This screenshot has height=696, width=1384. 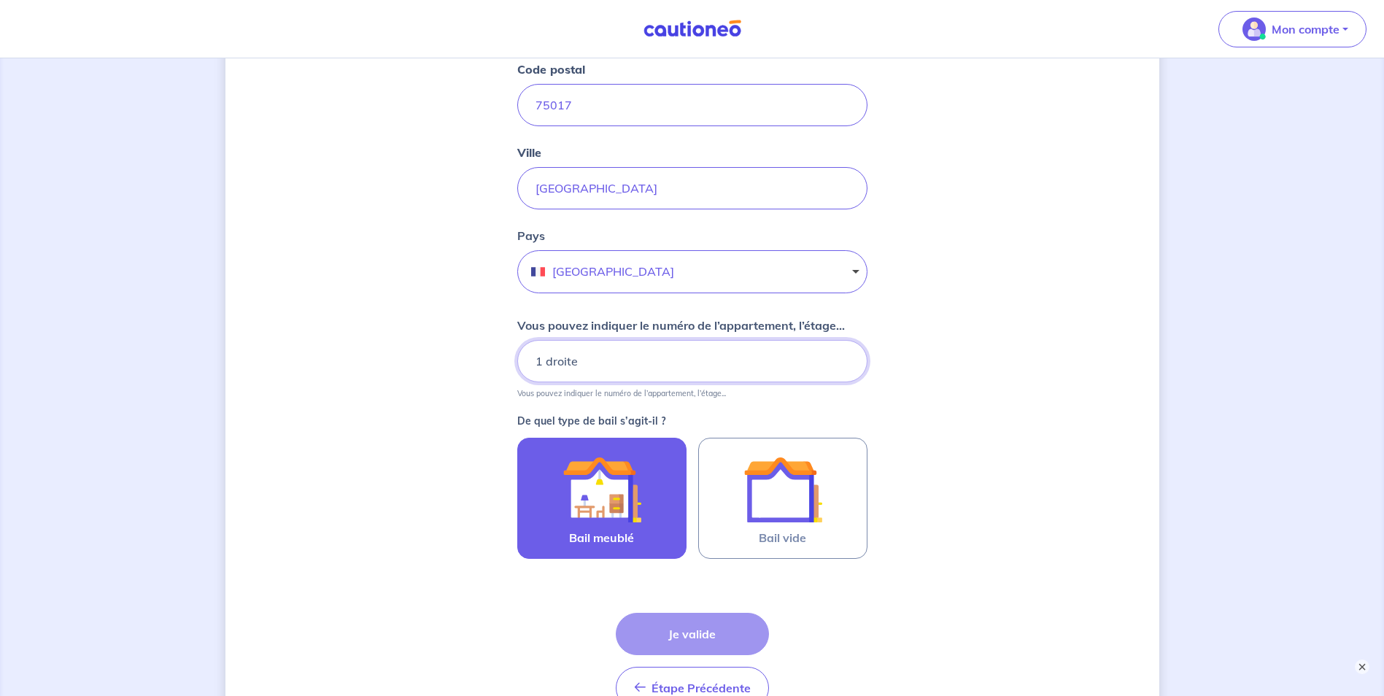 What do you see at coordinates (601, 538) in the screenshot?
I see `span: Bail meublé` at bounding box center [601, 538].